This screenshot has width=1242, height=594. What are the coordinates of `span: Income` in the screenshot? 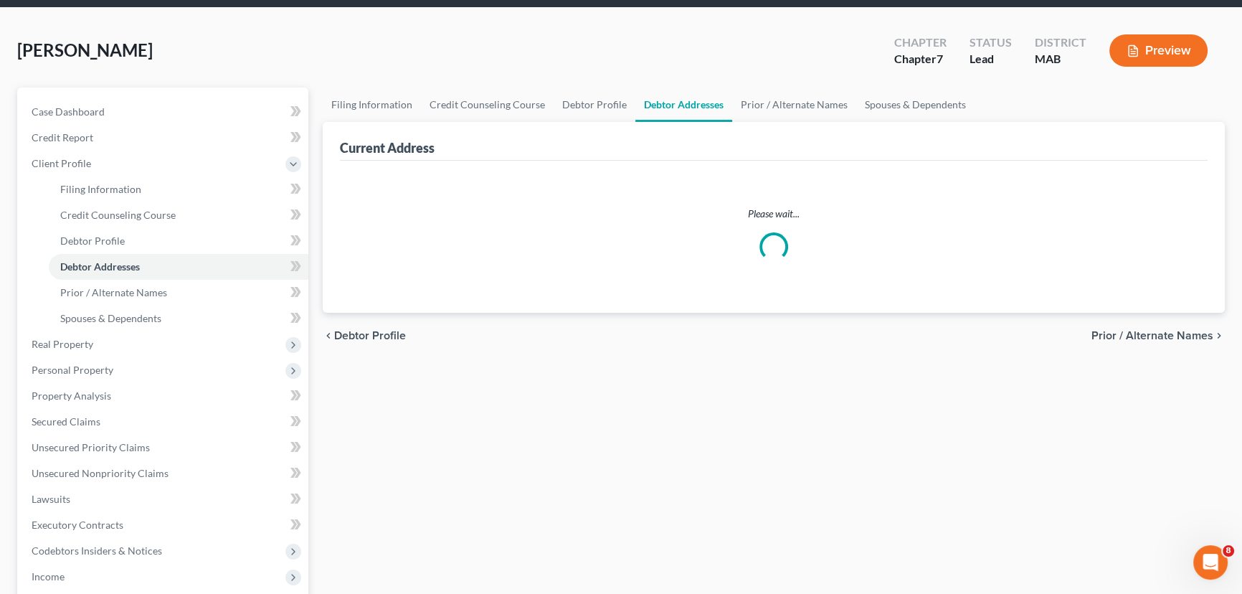 It's located at (48, 576).